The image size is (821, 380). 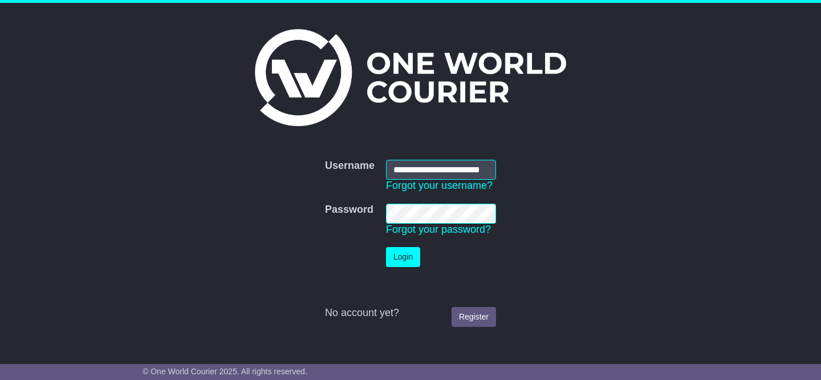 I want to click on span: © One World Courier 2025. All rights reserved., so click(x=225, y=371).